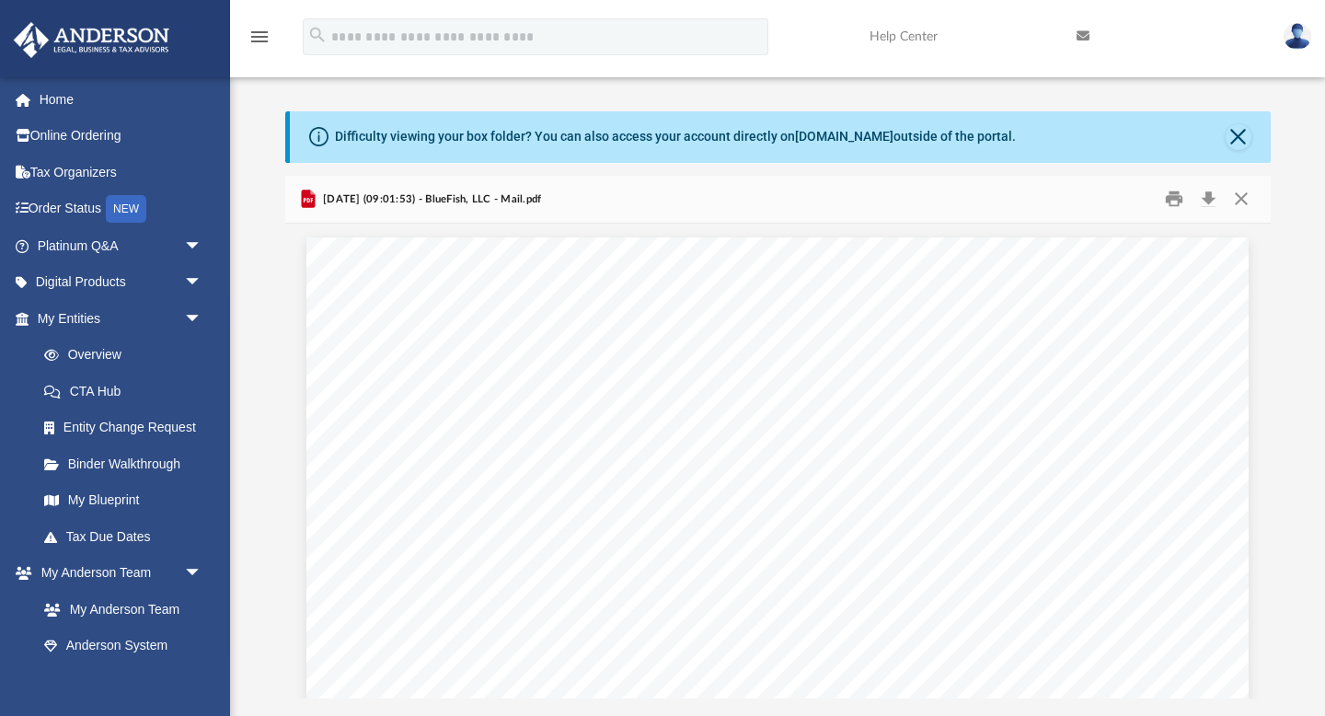 The height and width of the screenshot is (716, 1325). I want to click on a: My Anderson Teamarrow_drop_down, so click(117, 573).